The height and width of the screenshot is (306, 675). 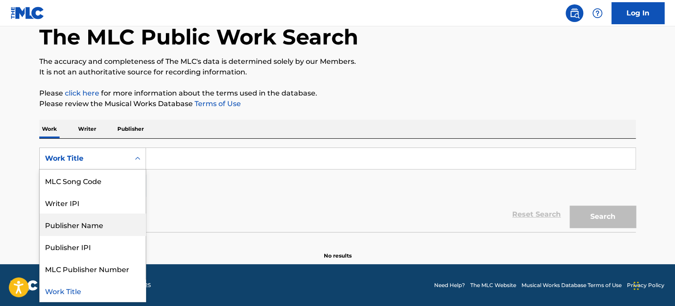 What do you see at coordinates (636, 286) in the screenshot?
I see `div: Drag` at bounding box center [636, 286].